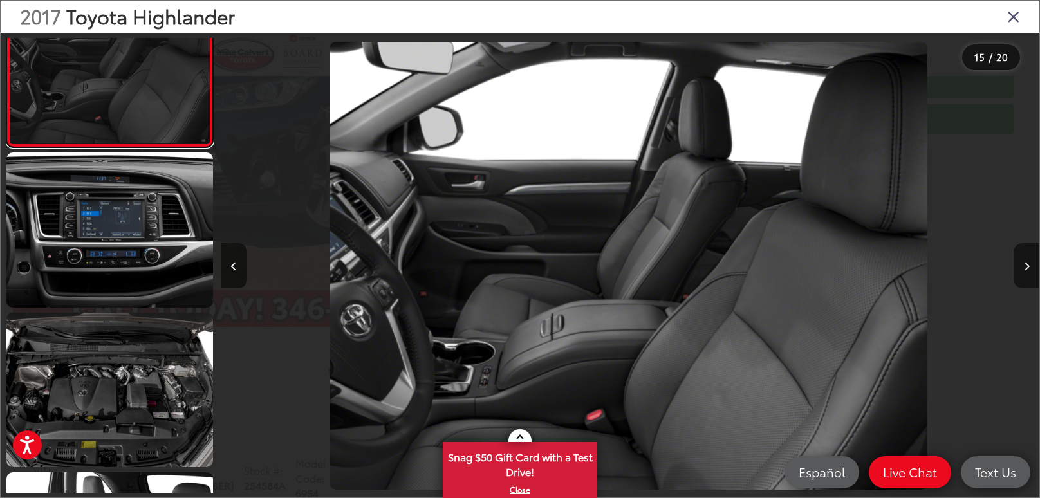  Describe the element at coordinates (151, 15) in the screenshot. I see `span: Toyota Highlander` at that location.